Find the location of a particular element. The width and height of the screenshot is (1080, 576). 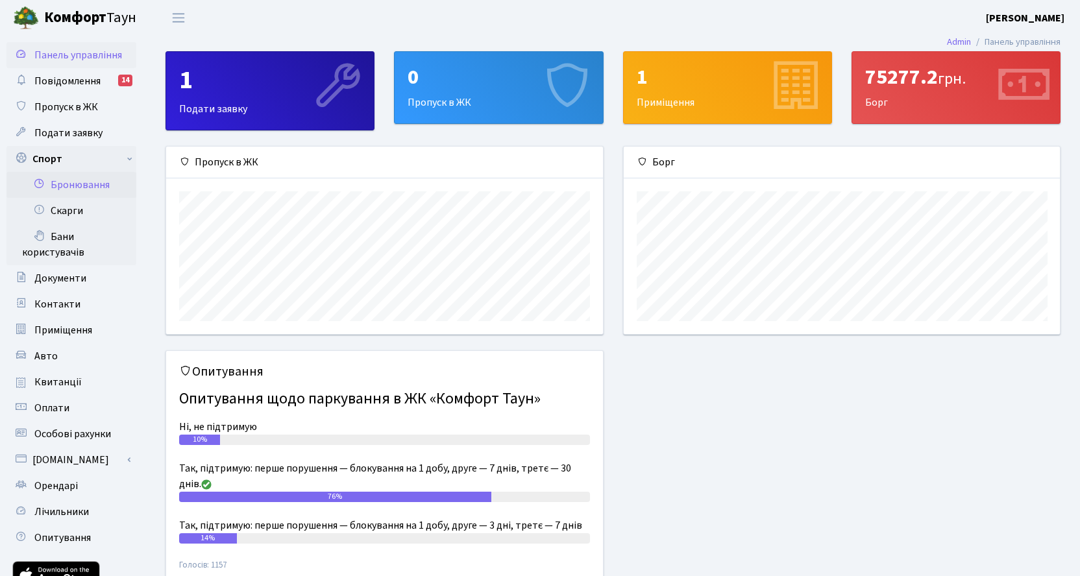

div: 10% is located at coordinates (199, 440).